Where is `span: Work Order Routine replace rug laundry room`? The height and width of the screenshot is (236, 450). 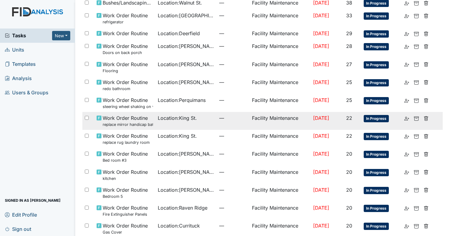
span: Work Order Routine replace rug laundry room is located at coordinates (126, 138).